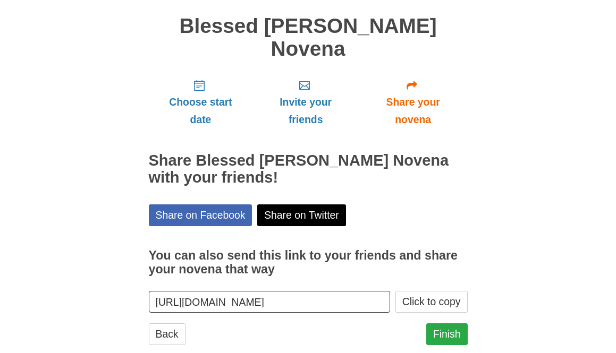 The width and height of the screenshot is (616, 353). I want to click on button: Click to copy, so click(432, 302).